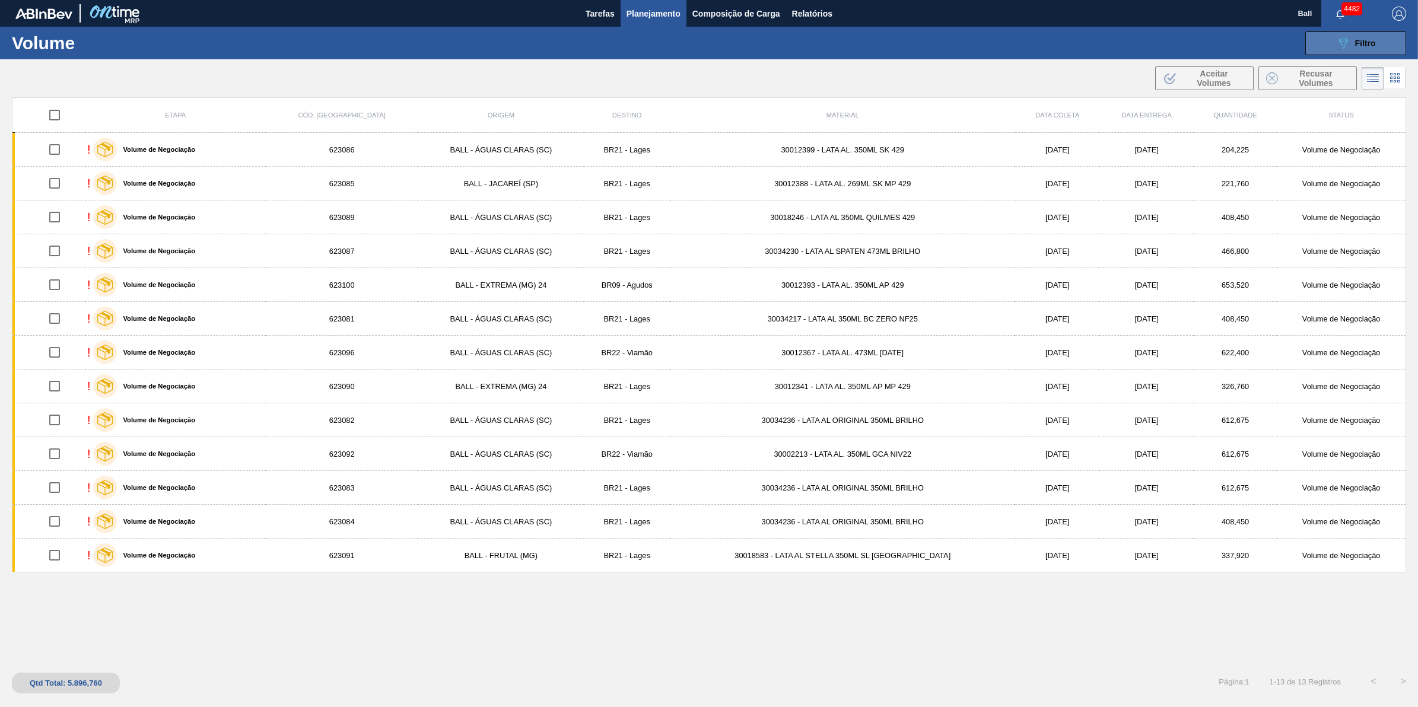  Describe the element at coordinates (1214, 78) in the screenshot. I see `span: Aceitar Volumes` at that location.